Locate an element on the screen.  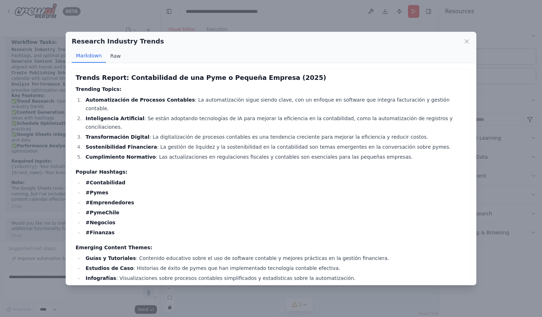
li: : Visualizaciones sobre procesos contables simplificados y estadísticas sobre la automatización. is located at coordinates (275, 278).